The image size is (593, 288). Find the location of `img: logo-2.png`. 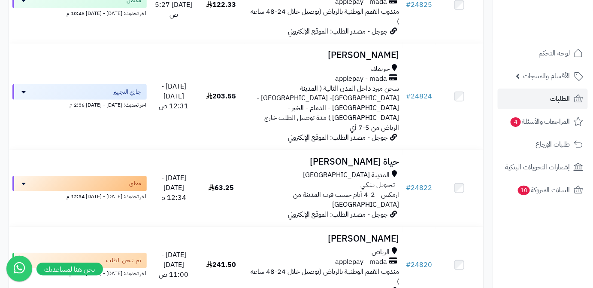

img: logo-2.png is located at coordinates (560, 31).